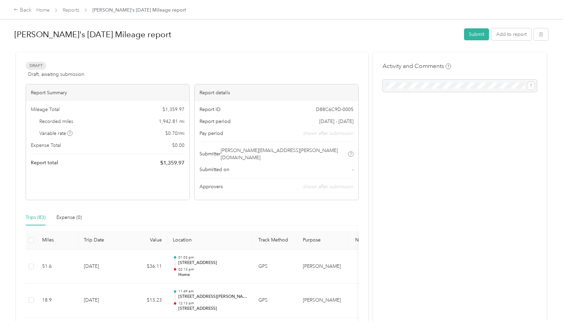  Describe the element at coordinates (476, 34) in the screenshot. I see `button: Submit` at that location.